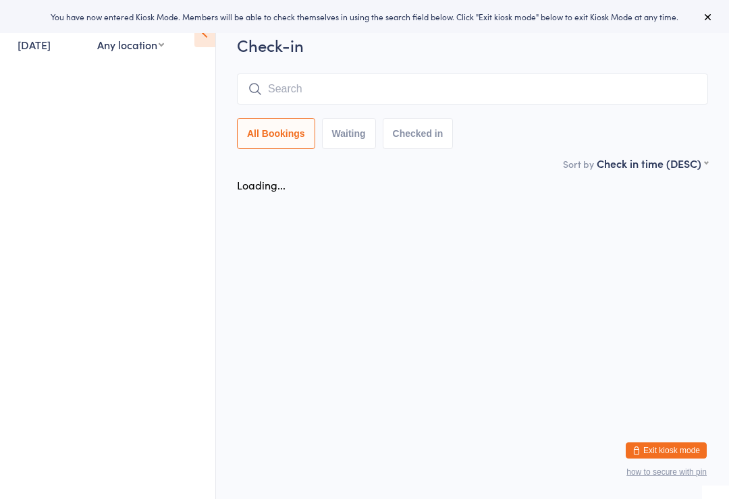 The image size is (729, 499). What do you see at coordinates (652, 163) in the screenshot?
I see `div: Check in time (DESC)` at bounding box center [652, 163].